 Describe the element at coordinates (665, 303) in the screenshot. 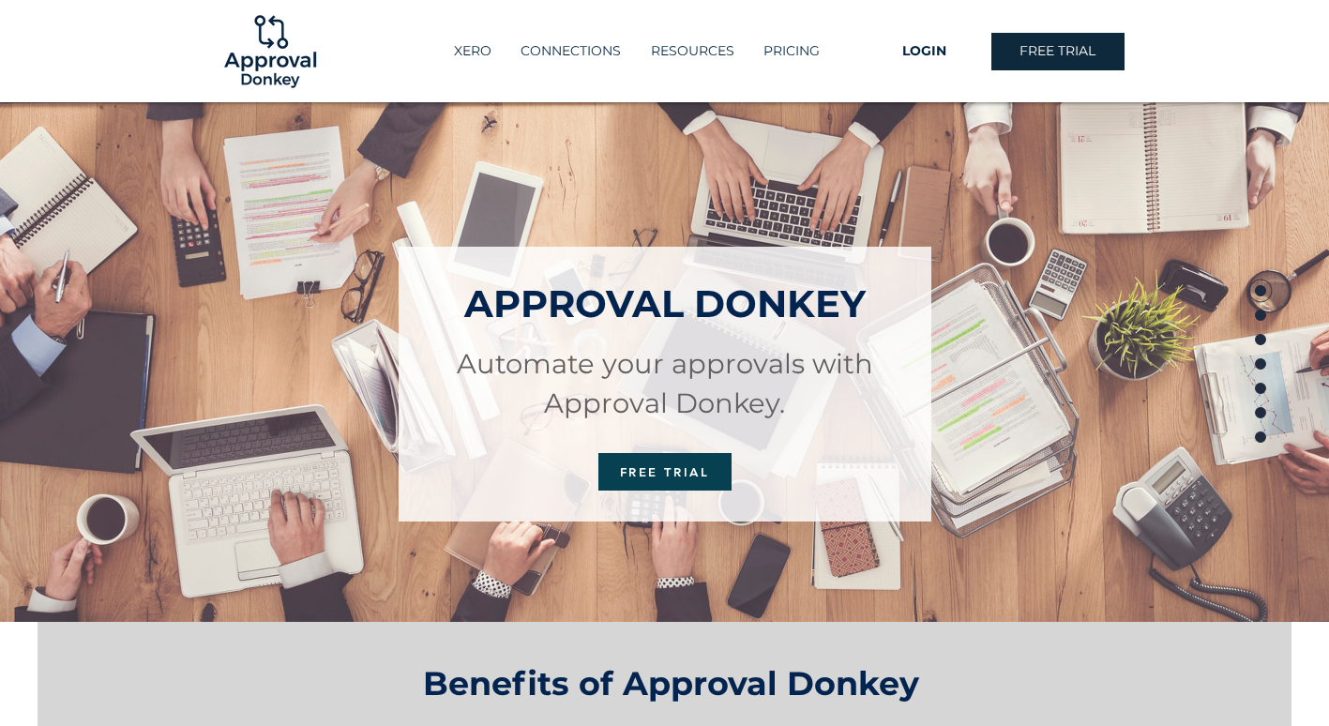

I see `span: APPROVAL DONKEY` at that location.